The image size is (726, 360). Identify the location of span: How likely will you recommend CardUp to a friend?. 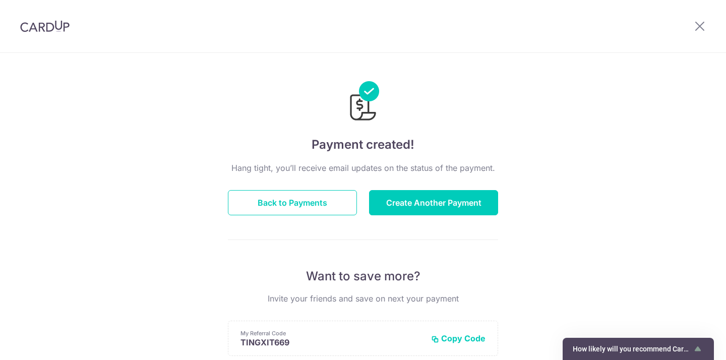
(632, 349).